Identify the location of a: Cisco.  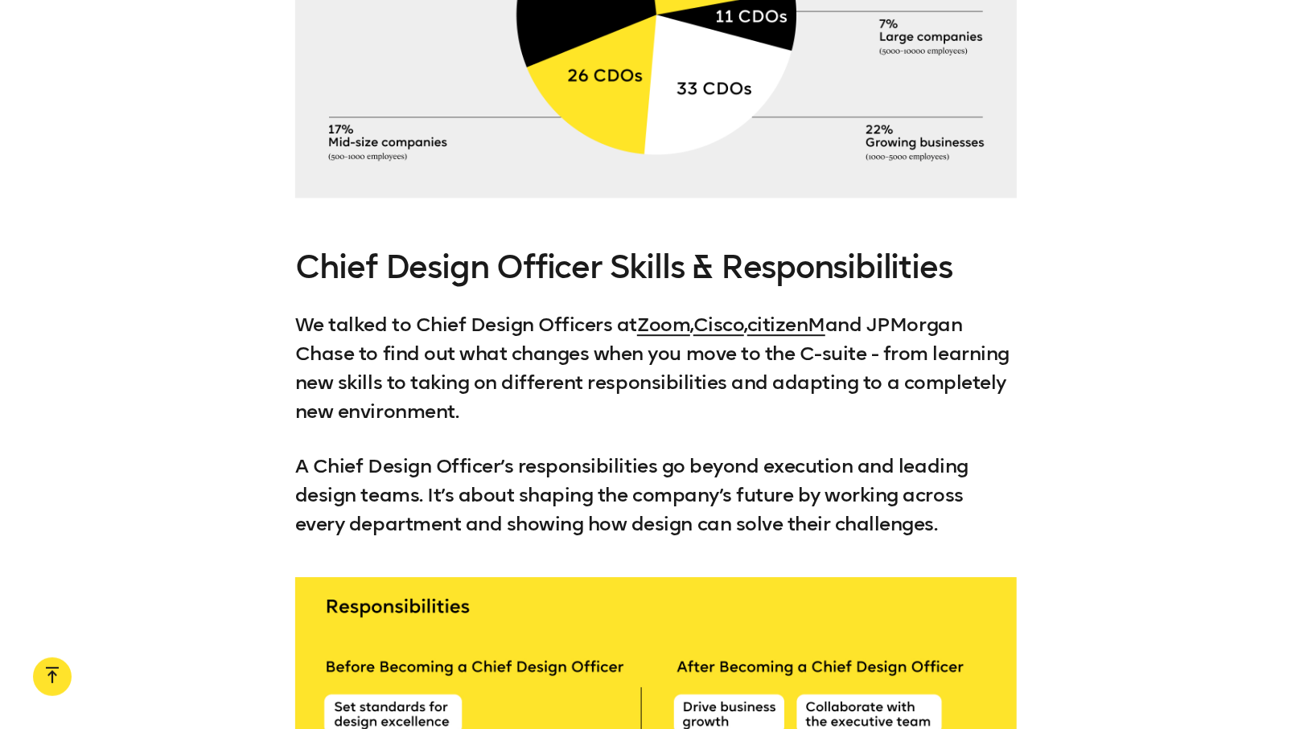
(719, 324).